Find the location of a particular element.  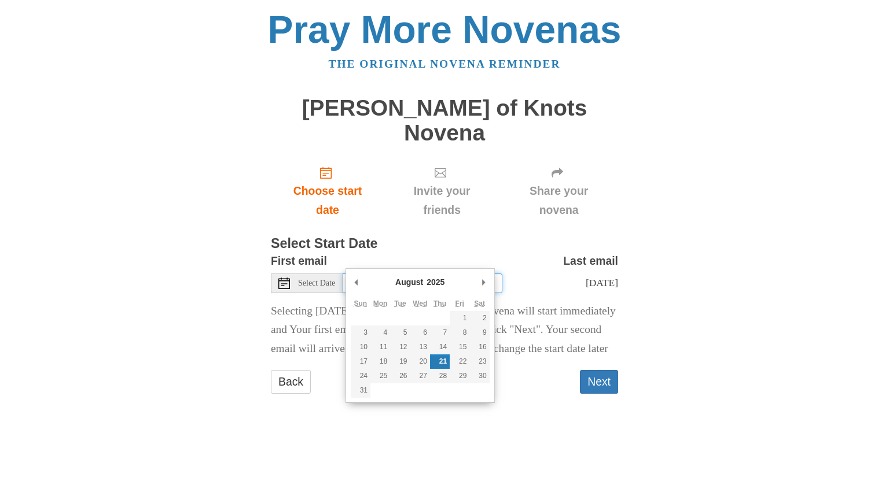

abbr: Tuesday is located at coordinates (400, 304).